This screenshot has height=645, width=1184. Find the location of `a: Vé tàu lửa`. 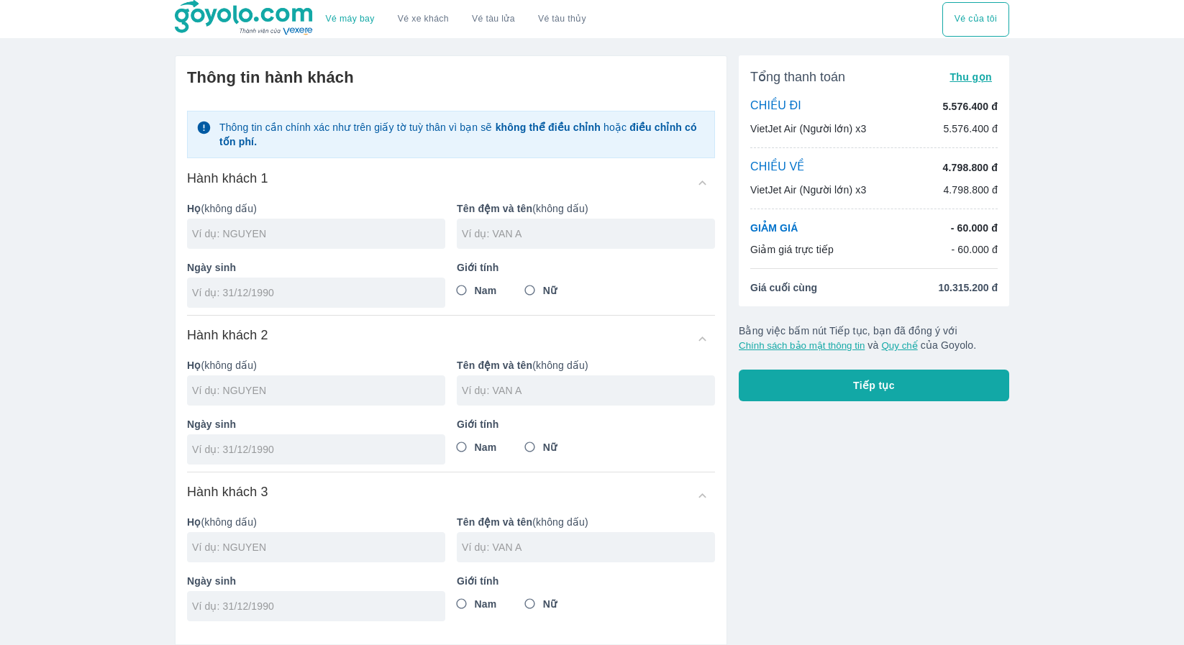

a: Vé tàu lửa is located at coordinates (493, 19).